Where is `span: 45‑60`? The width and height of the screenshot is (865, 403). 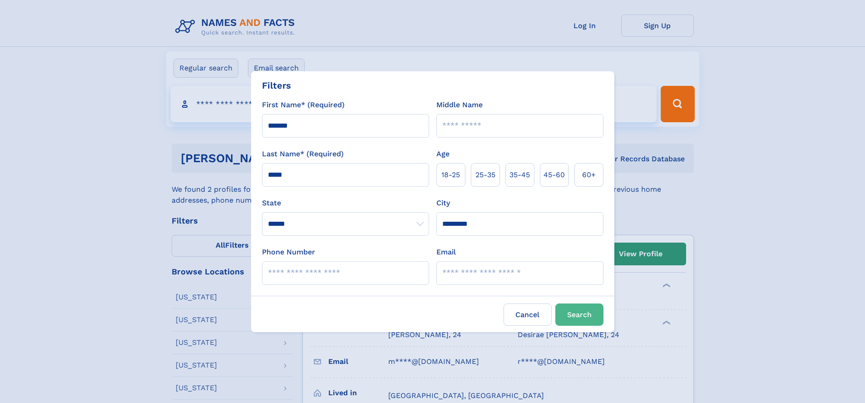
span: 45‑60 is located at coordinates (554, 175).